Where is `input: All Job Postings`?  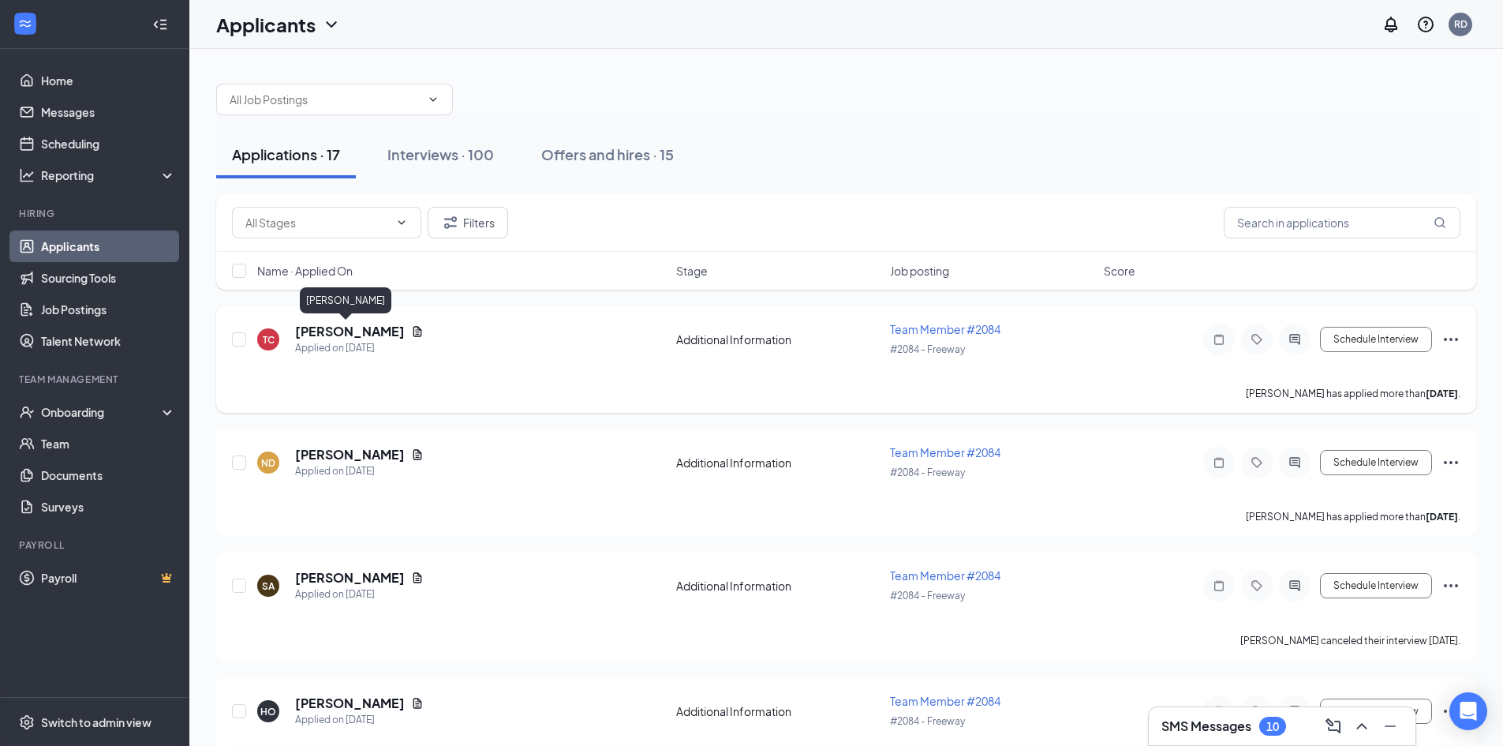 input: All Job Postings is located at coordinates (325, 99).